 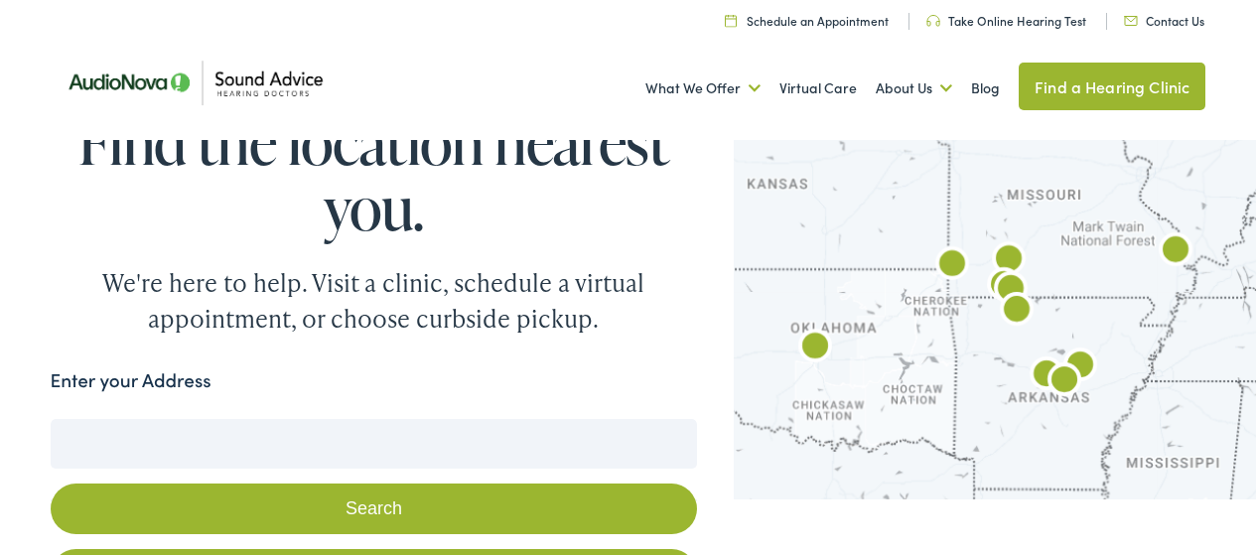 I want to click on img: Calendar icon in a unique green color, symbolizing scheduling or date-related features., so click(x=731, y=20).